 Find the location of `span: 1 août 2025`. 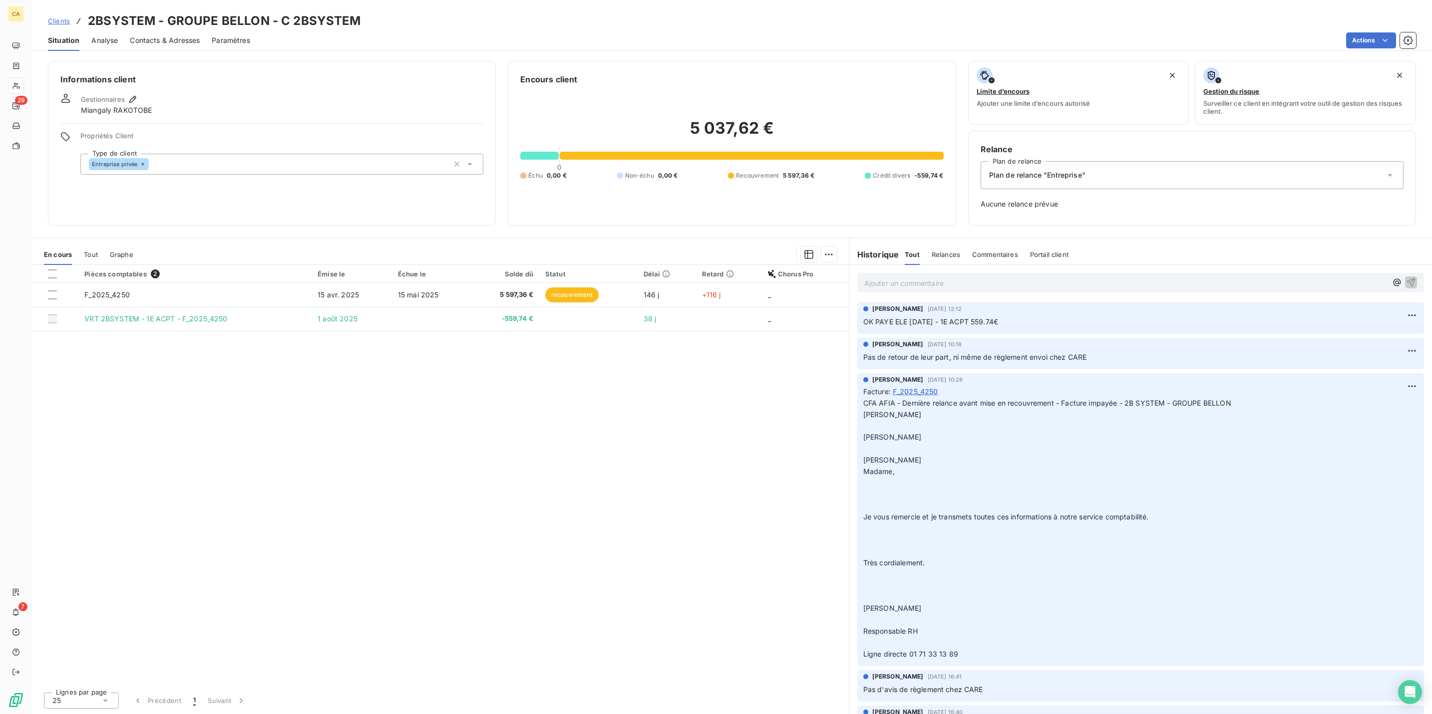

span: 1 août 2025 is located at coordinates (337, 319).